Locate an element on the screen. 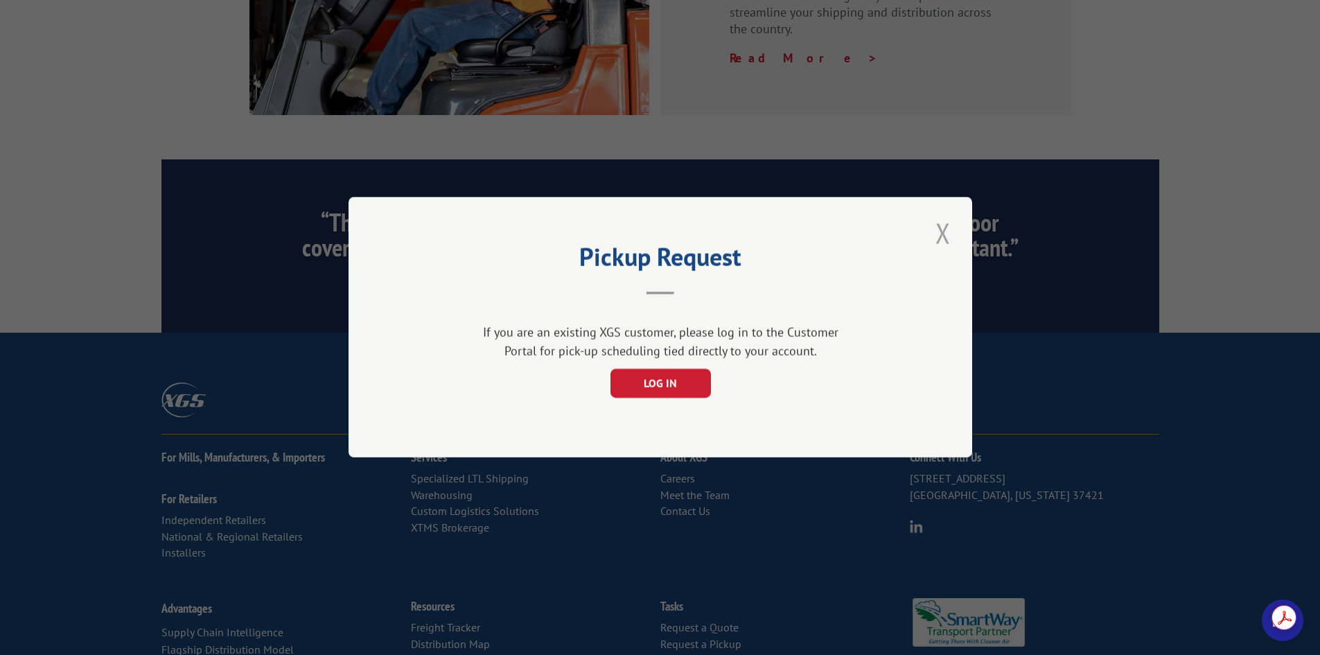 The width and height of the screenshot is (1320, 655). button: Close modal is located at coordinates (943, 233).